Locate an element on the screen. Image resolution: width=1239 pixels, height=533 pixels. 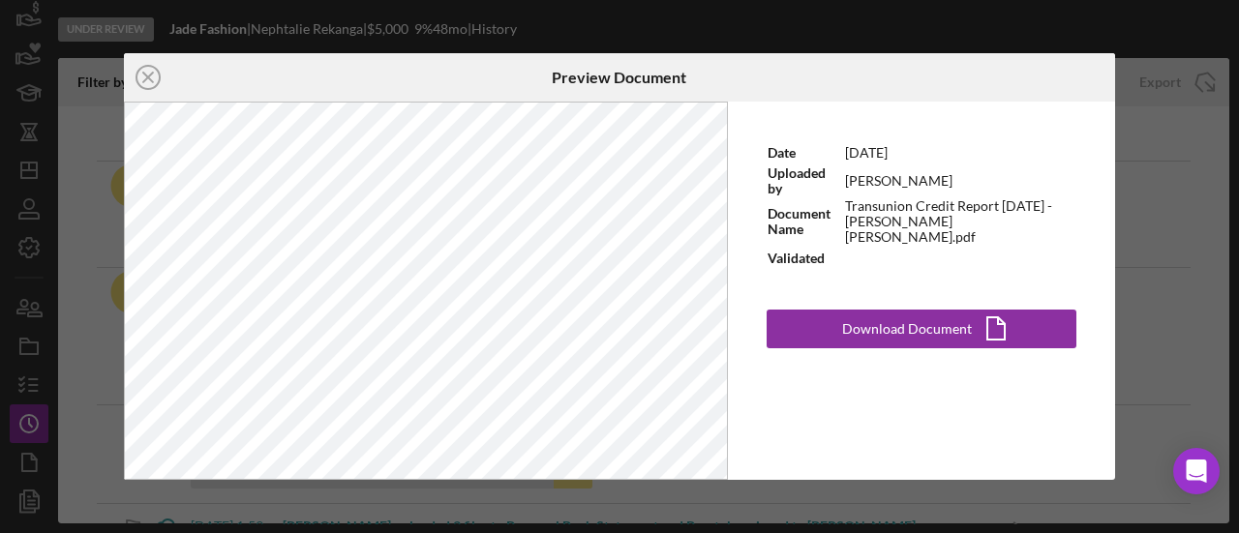
h6: Preview Document is located at coordinates (619, 77).